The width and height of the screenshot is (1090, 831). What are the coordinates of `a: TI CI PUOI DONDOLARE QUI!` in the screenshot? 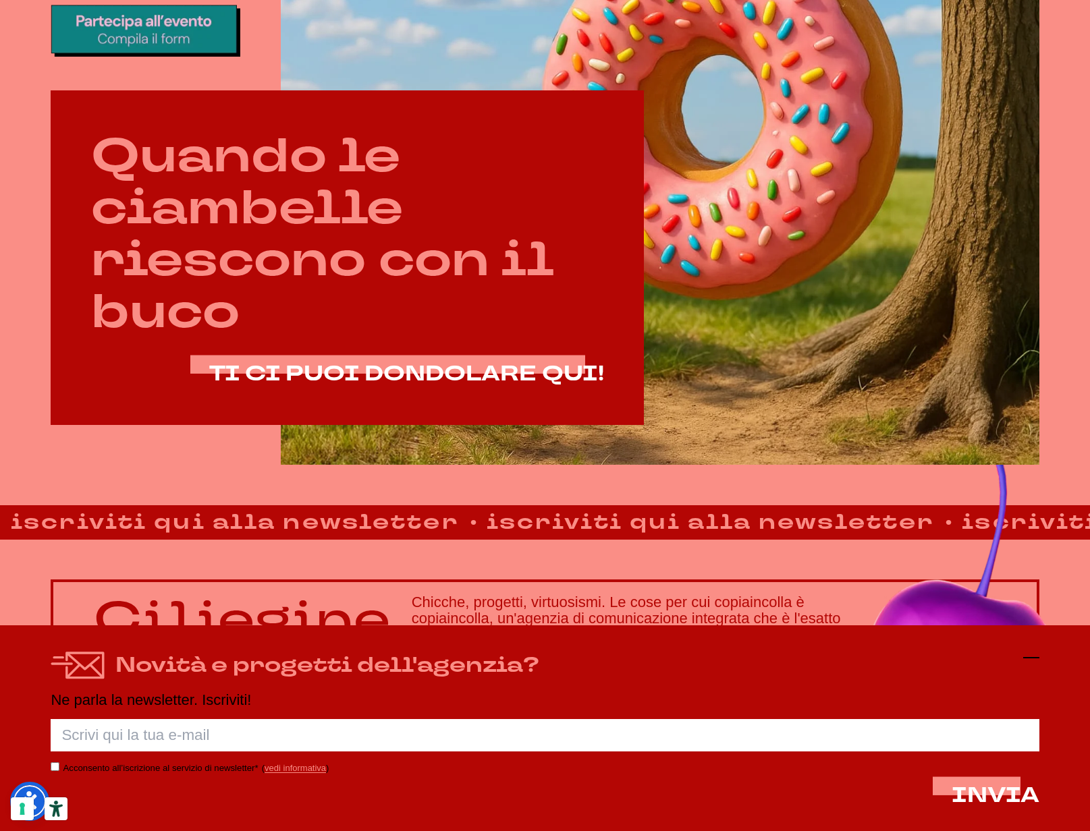 It's located at (406, 374).